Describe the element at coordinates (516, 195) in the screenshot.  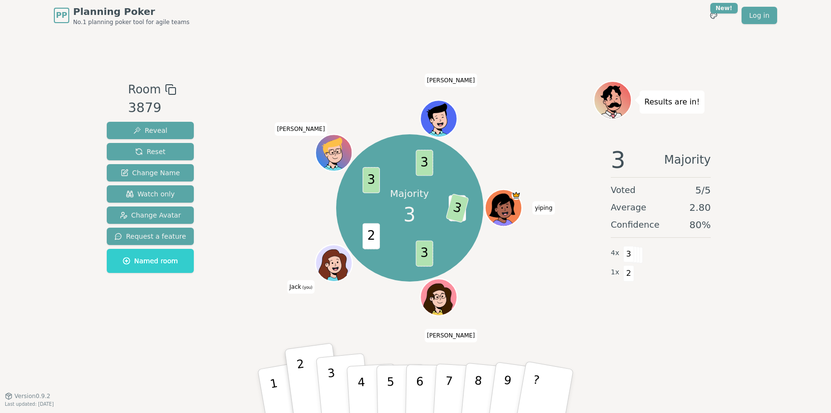
I see `span: yiping is the host` at that location.